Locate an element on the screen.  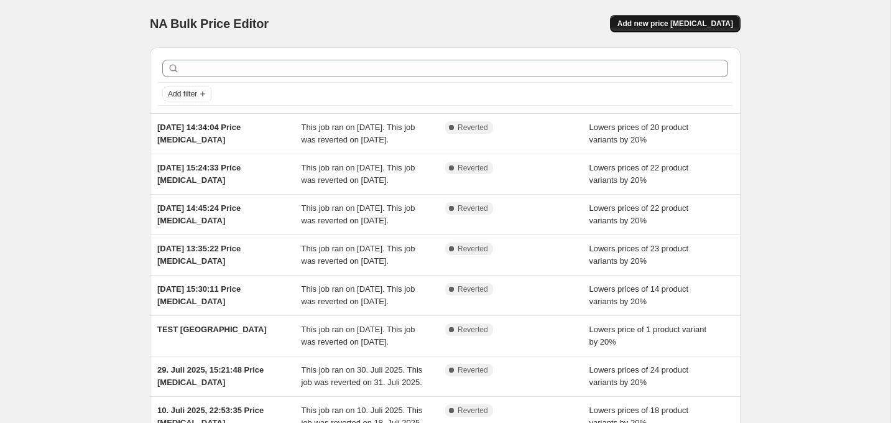
span: This job ran on 30. Juli 2025. This job was reverted on 31. Juli 2025. is located at coordinates (362, 376).